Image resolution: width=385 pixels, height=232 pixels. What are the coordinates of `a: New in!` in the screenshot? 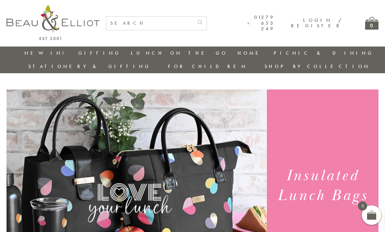 It's located at (46, 53).